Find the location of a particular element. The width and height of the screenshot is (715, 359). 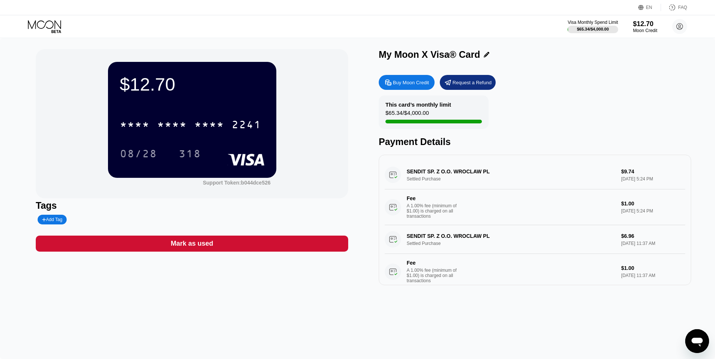

div: Moon Credit is located at coordinates (645, 31).